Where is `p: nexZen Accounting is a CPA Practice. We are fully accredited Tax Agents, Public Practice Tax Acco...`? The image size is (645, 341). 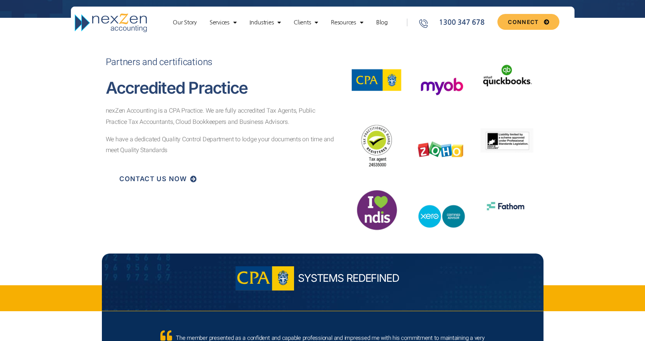 p: nexZen Accounting is a CPA Practice. We are fully accredited Tax Agents, Public Practice Tax Acco... is located at coordinates (221, 117).